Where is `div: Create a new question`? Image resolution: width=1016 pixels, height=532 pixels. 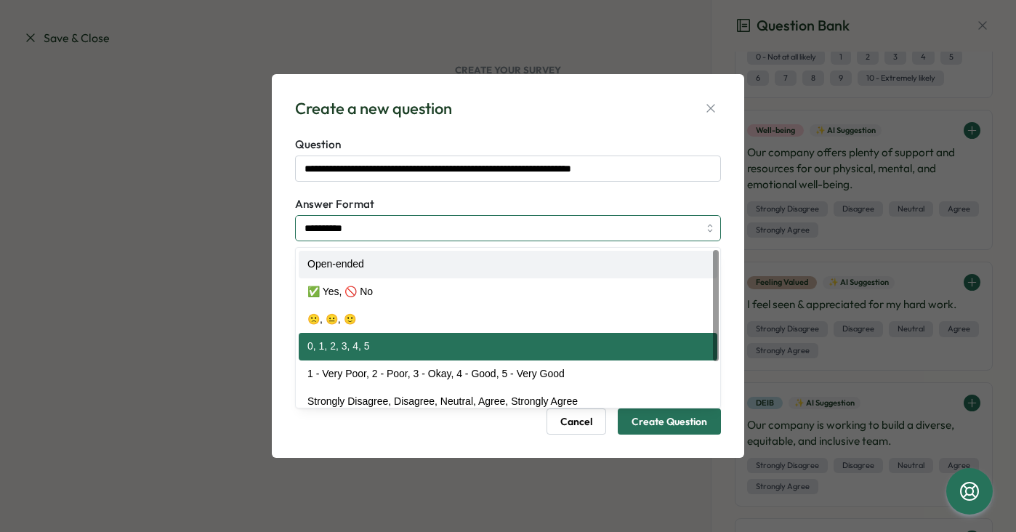 div: Create a new question is located at coordinates (373, 108).